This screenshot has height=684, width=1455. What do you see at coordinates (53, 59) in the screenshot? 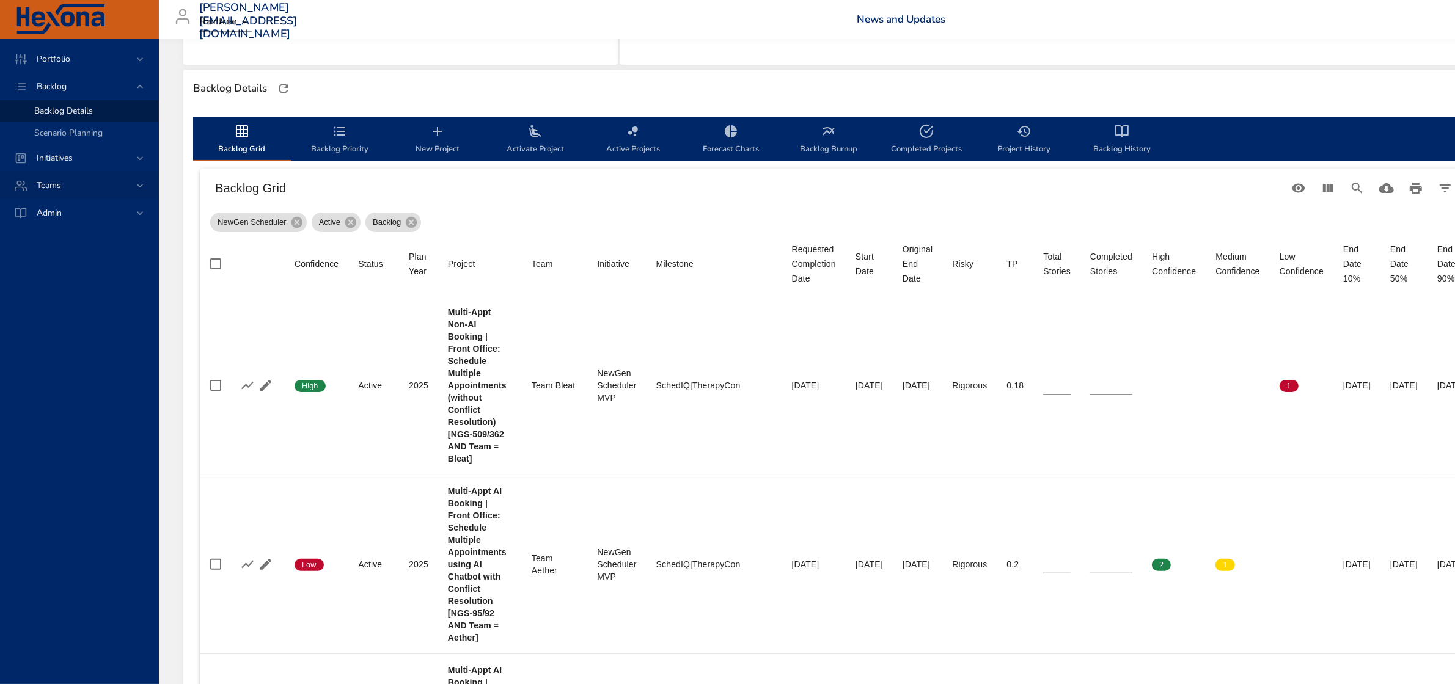
I see `span: Portfolio` at bounding box center [53, 59].